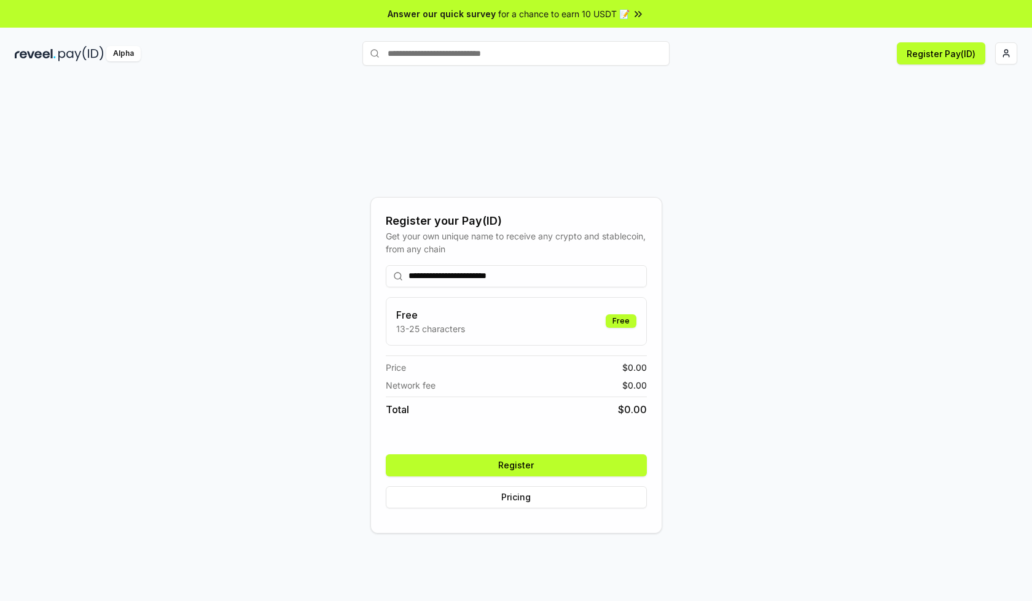 The image size is (1032, 601). What do you see at coordinates (516, 497) in the screenshot?
I see `button: Pricing` at bounding box center [516, 497].